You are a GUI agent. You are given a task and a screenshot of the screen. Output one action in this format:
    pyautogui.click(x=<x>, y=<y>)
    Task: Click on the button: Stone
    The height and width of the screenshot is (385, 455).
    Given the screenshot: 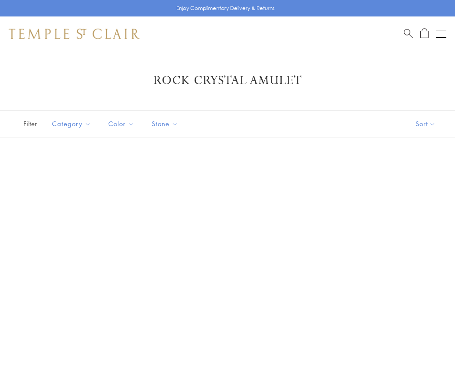 What is the action you would take?
    pyautogui.click(x=165, y=124)
    